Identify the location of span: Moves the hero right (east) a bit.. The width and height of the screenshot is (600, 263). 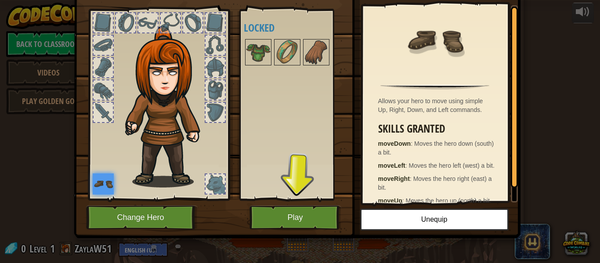
(435, 183).